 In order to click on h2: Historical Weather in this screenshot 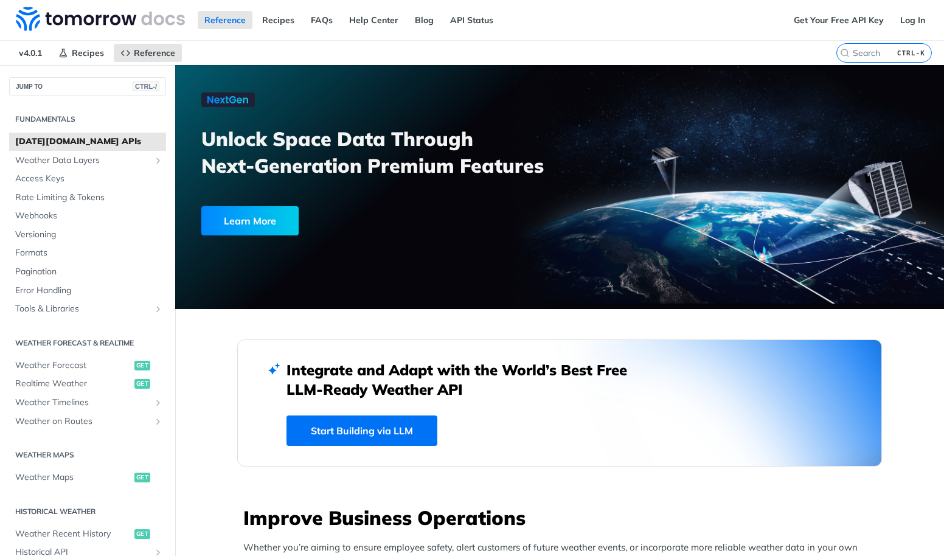, I will do `click(88, 512)`.